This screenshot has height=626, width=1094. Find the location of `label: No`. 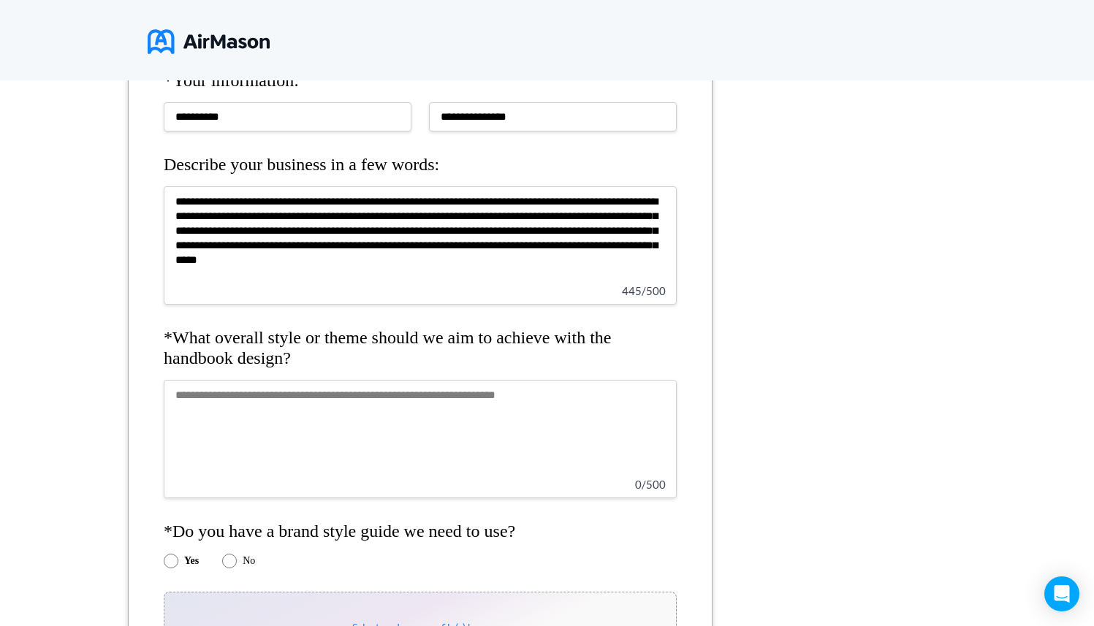

label: No is located at coordinates (248, 561).